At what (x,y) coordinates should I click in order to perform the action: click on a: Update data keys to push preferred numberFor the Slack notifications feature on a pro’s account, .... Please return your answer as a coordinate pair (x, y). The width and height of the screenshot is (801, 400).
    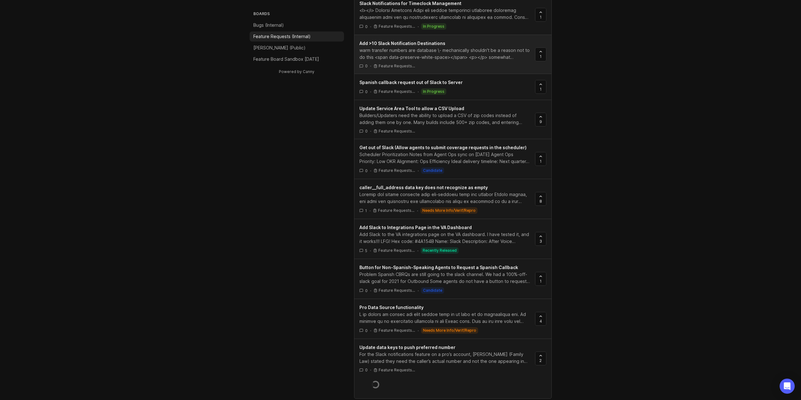
    Looking at the image, I should click on (447, 358).